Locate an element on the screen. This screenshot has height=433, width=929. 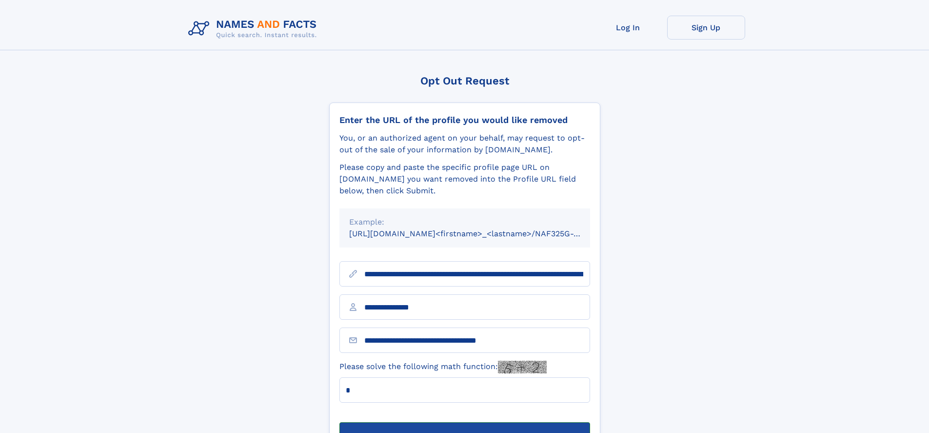
img: Logo Names and Facts is located at coordinates (255, 29).